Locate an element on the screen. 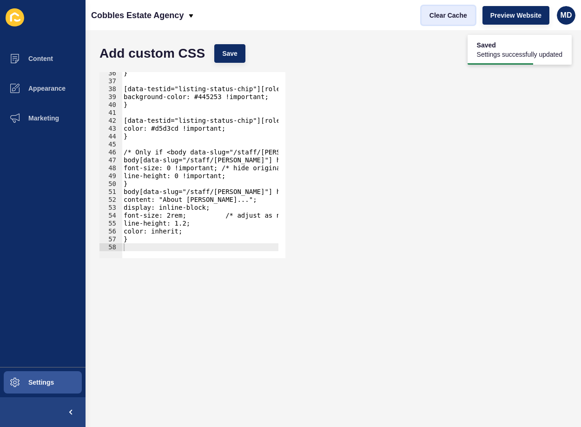 Image resolution: width=581 pixels, height=427 pixels. div: 44 is located at coordinates (111, 136).